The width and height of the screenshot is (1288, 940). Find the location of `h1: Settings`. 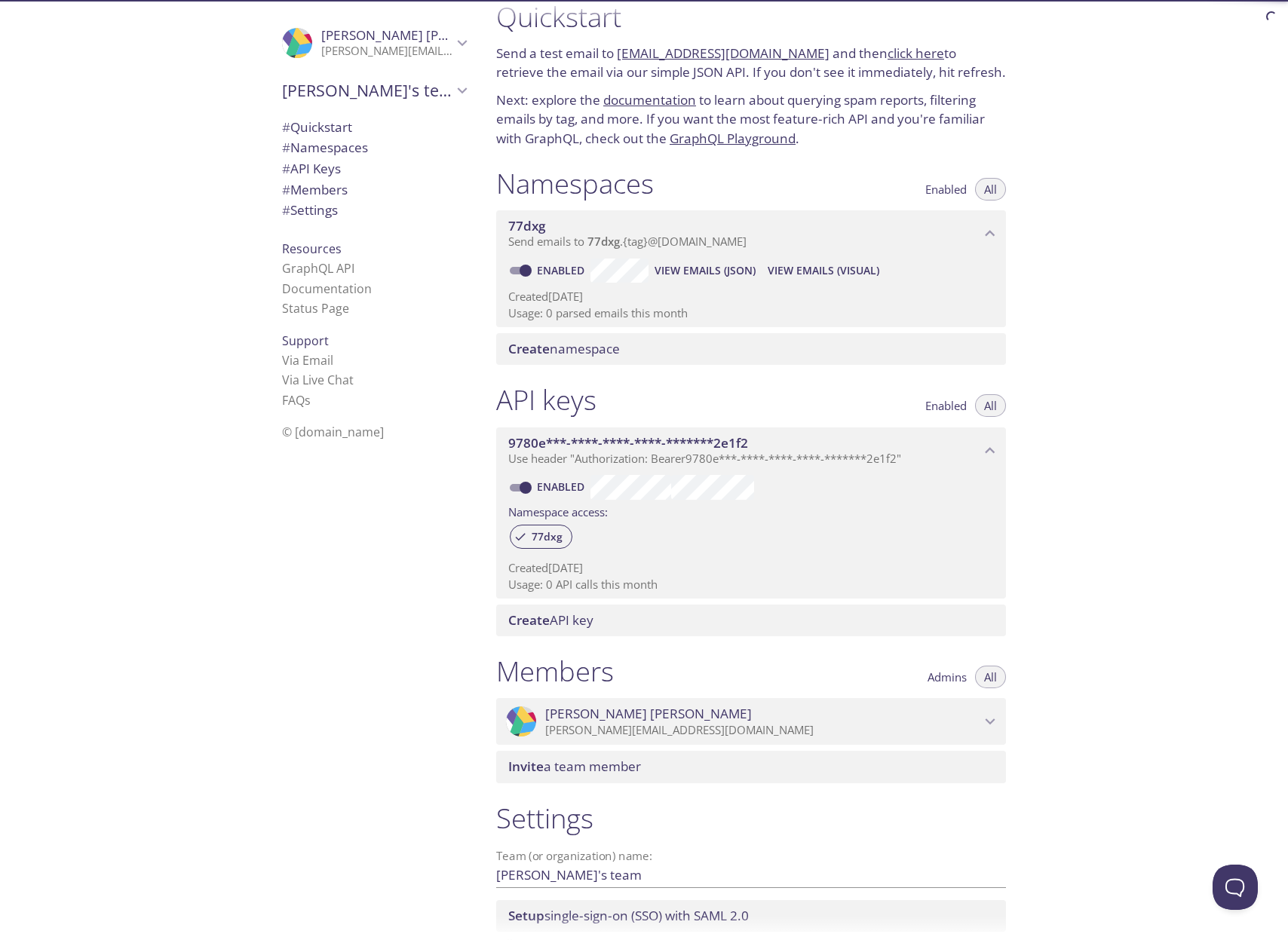

h1: Settings is located at coordinates (751, 818).